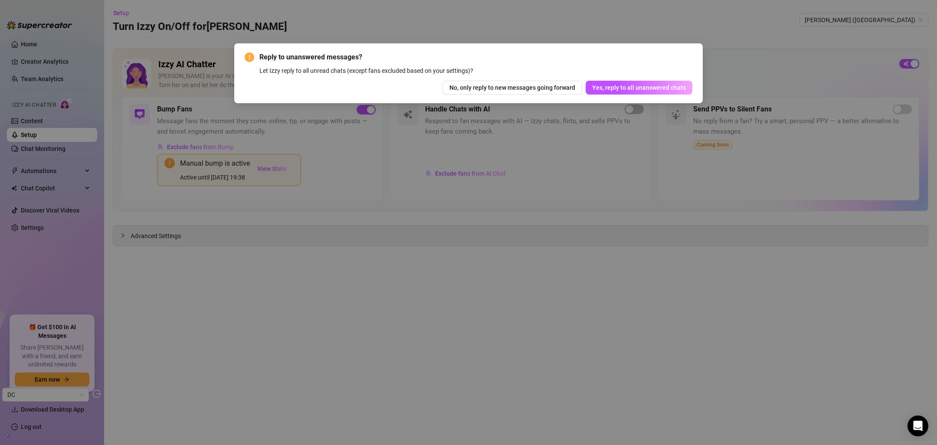 The width and height of the screenshot is (937, 445). I want to click on div: Let Izzy reply to all unread chats (except fans excluded based on your settings)?, so click(476, 71).